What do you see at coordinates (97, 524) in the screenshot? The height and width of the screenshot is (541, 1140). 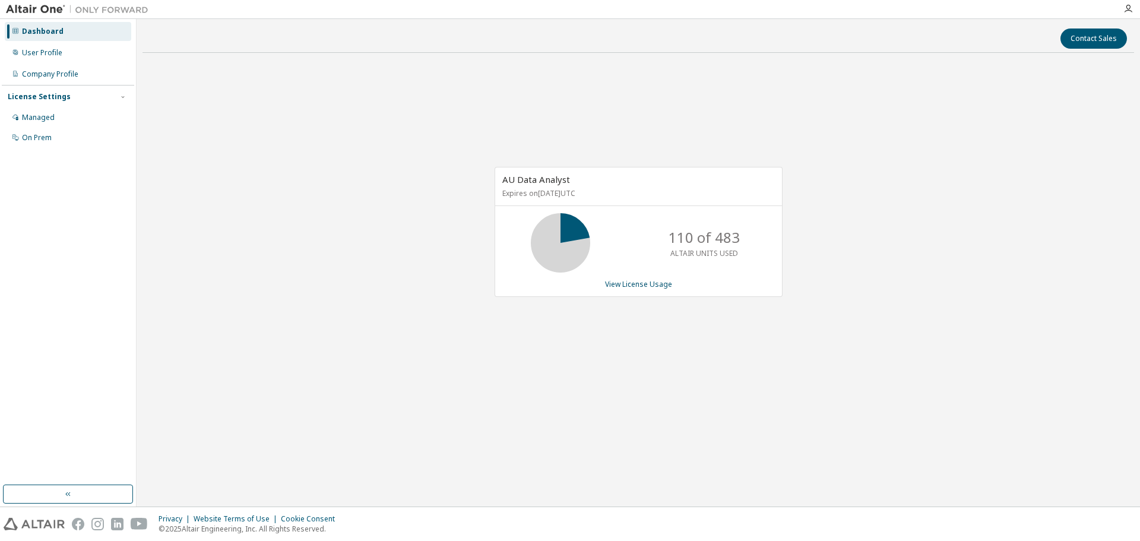 I see `img: instagram.svg` at bounding box center [97, 524].